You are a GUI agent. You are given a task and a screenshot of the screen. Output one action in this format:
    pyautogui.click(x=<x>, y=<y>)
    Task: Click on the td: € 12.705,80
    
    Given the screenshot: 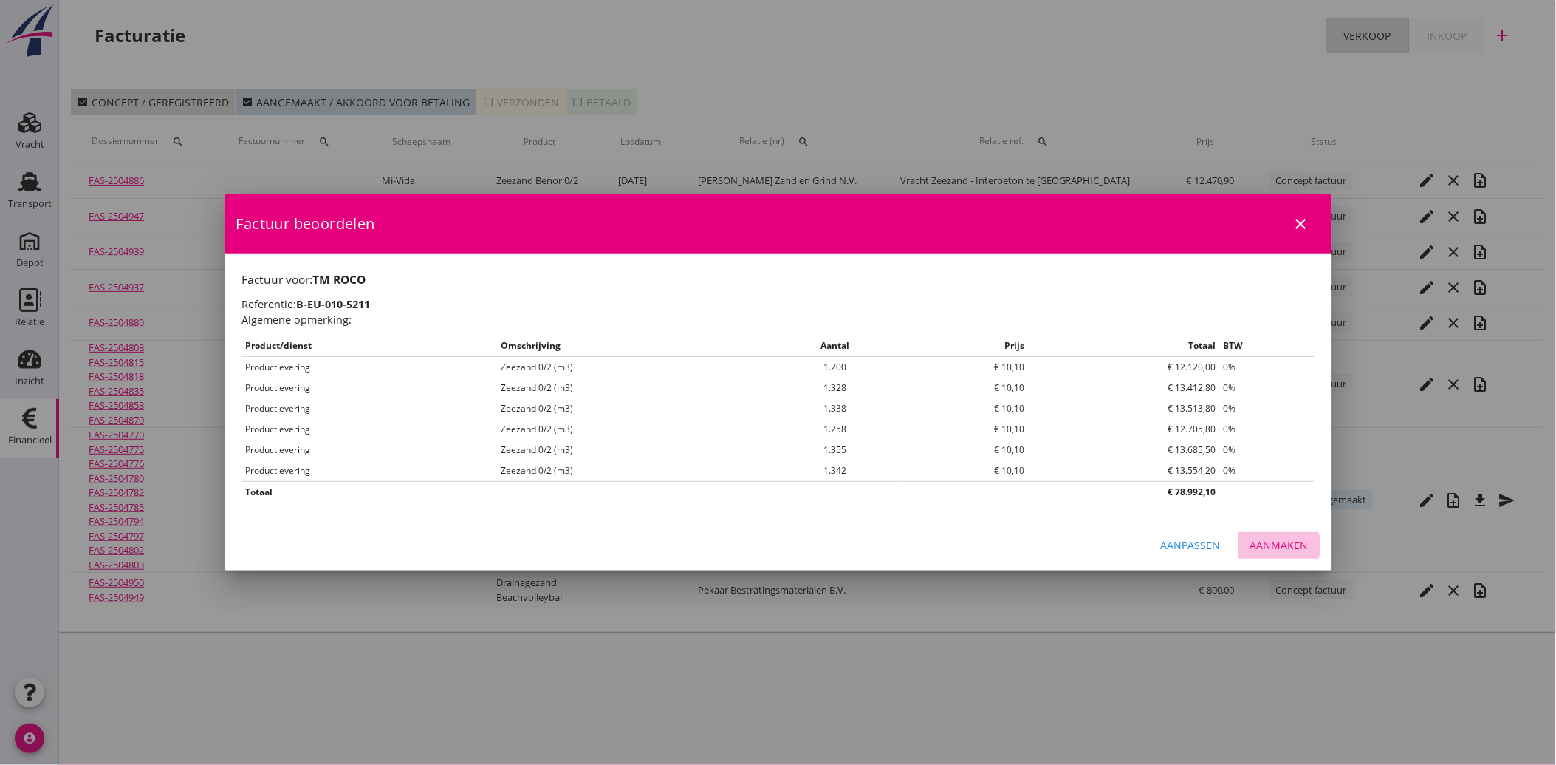 What is the action you would take?
    pyautogui.click(x=1124, y=429)
    